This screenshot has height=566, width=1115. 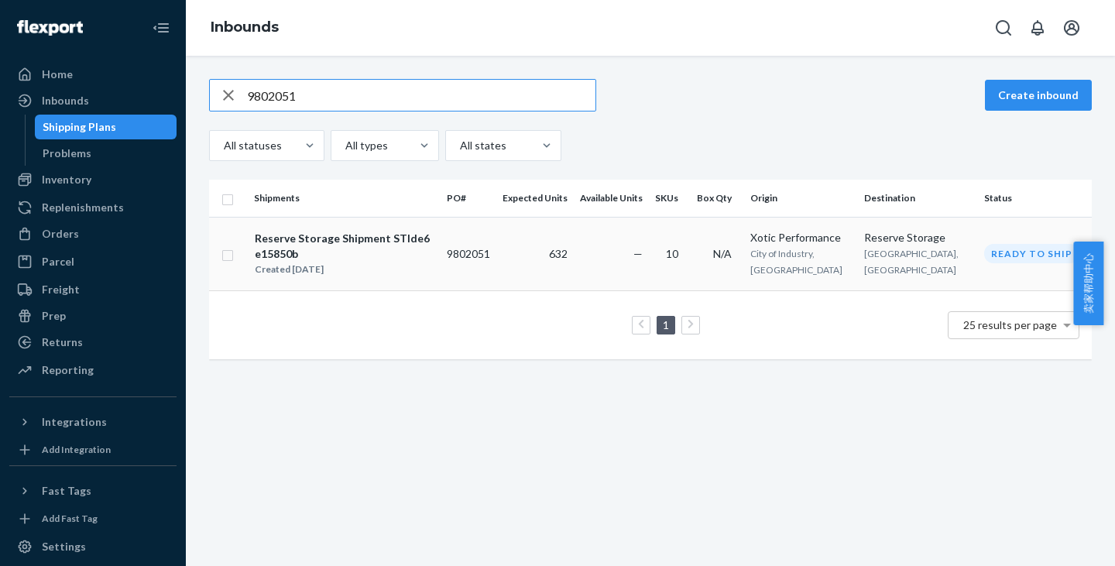 I want to click on div: Settings, so click(x=63, y=547).